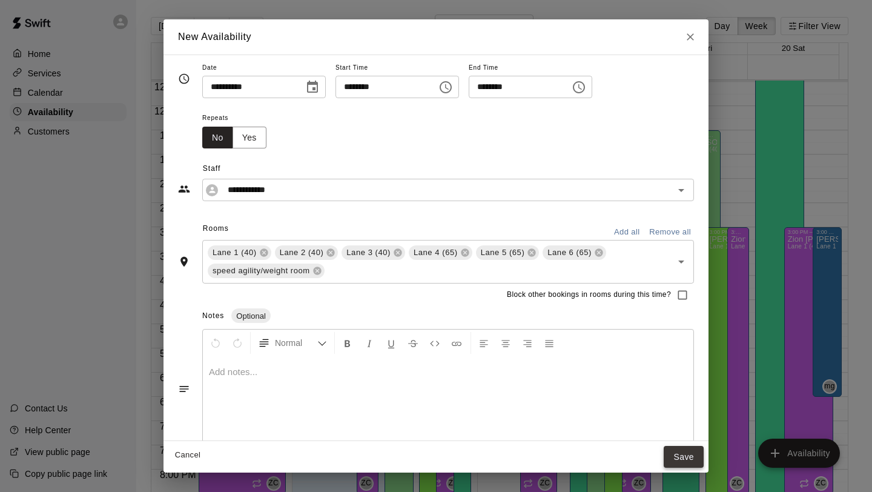 This screenshot has height=492, width=872. I want to click on button: Choose time, selected time is 5:30 PM, so click(579, 87).